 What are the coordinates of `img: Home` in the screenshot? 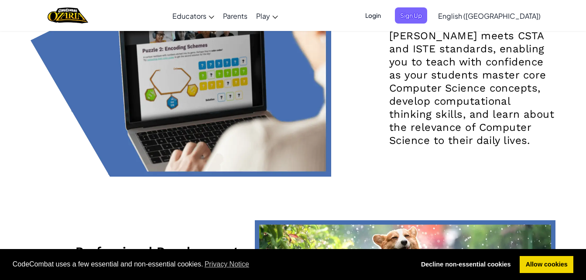 It's located at (68, 15).